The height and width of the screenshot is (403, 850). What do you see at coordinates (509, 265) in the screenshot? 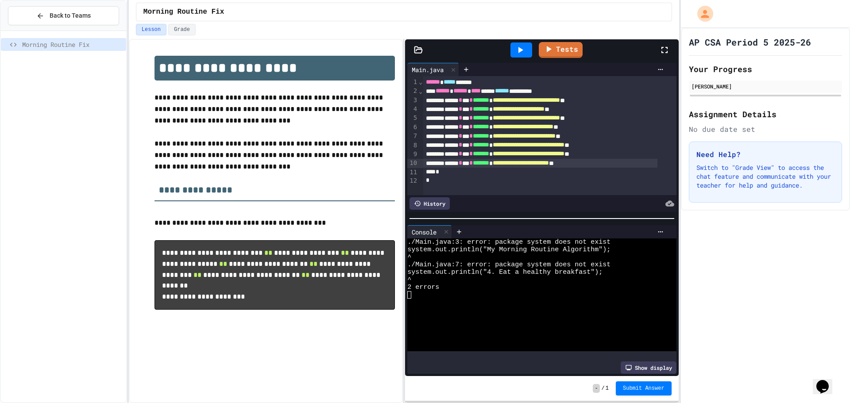
I see `span: ./Main.java:7: error: package system does not exist` at bounding box center [509, 265].